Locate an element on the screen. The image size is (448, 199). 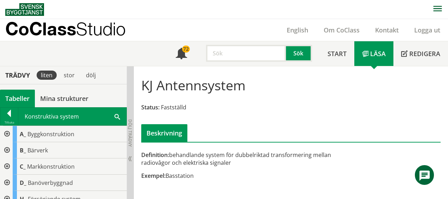
span: B_ is located at coordinates (23, 150).